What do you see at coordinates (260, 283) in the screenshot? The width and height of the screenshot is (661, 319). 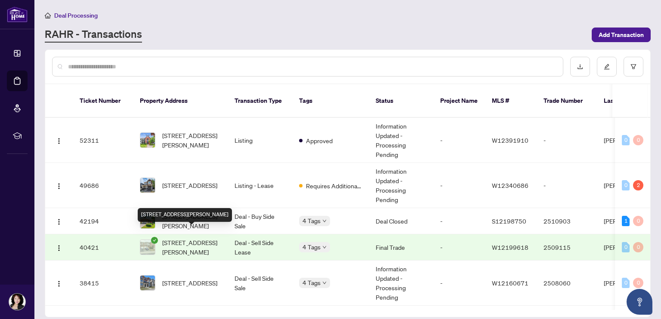 I see `td: Deal - Sell Side Sale` at bounding box center [260, 283].